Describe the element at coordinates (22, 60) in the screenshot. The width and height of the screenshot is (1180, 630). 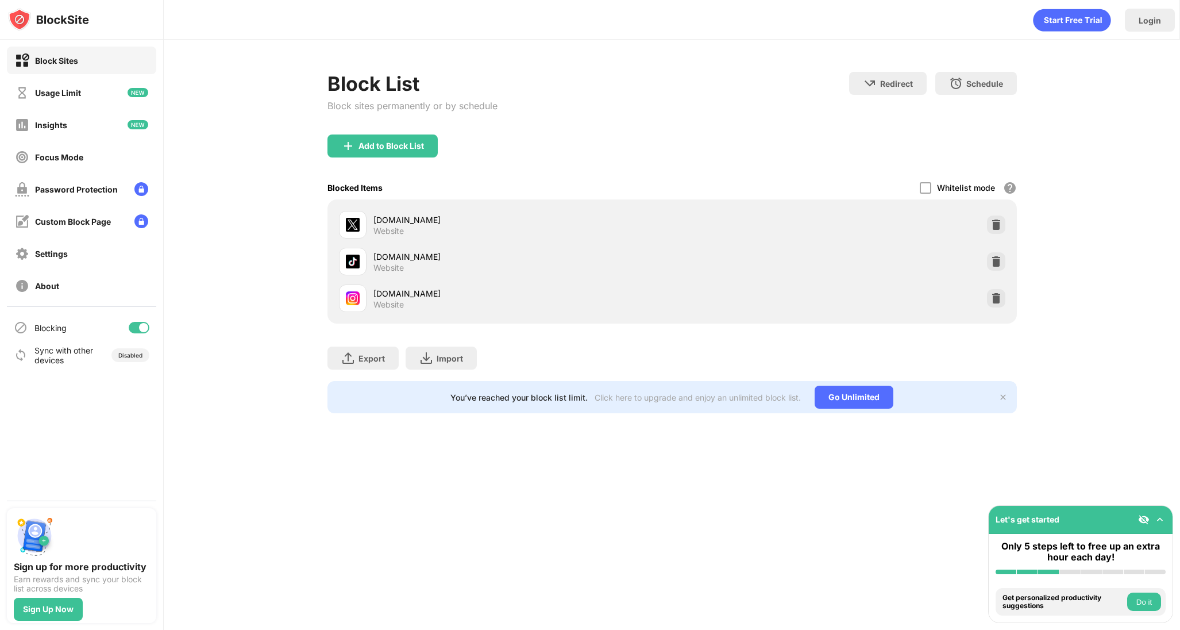
I see `img: block-on.svg` at that location.